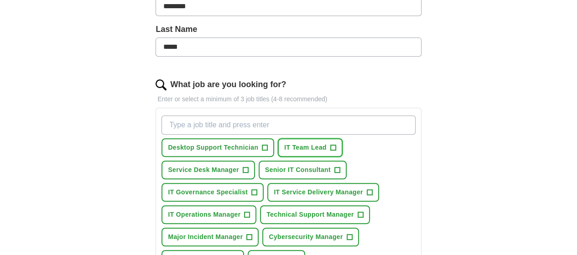 This screenshot has height=255, width=577. I want to click on span: Major Incident Manager, so click(205, 237).